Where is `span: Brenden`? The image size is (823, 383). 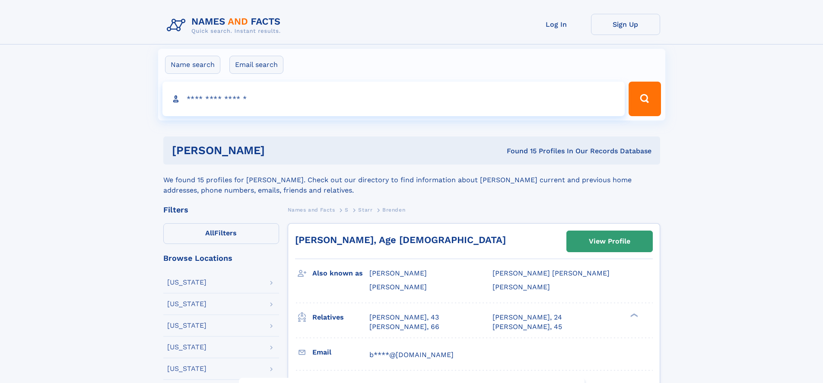 span: Brenden is located at coordinates (394, 210).